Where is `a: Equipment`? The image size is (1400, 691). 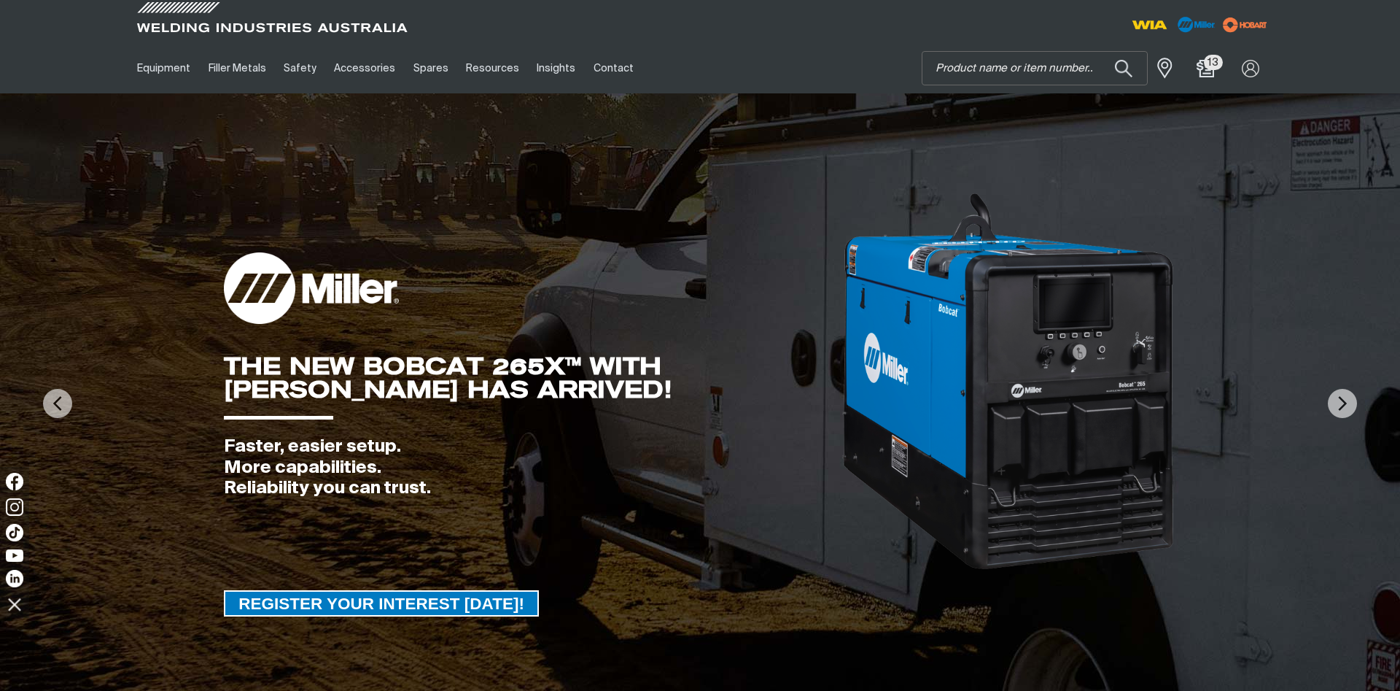 a: Equipment is located at coordinates (163, 68).